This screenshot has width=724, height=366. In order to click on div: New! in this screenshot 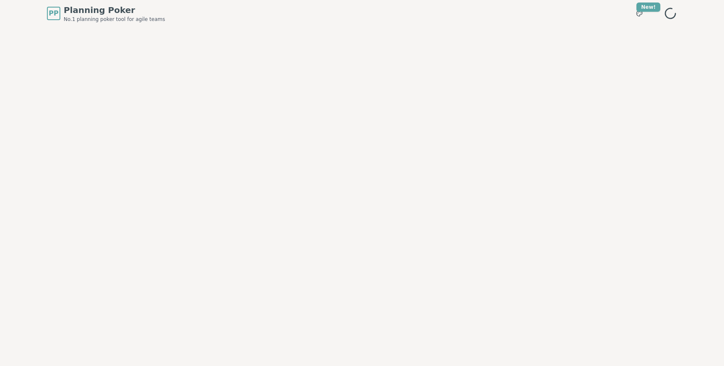, I will do `click(648, 7)`.